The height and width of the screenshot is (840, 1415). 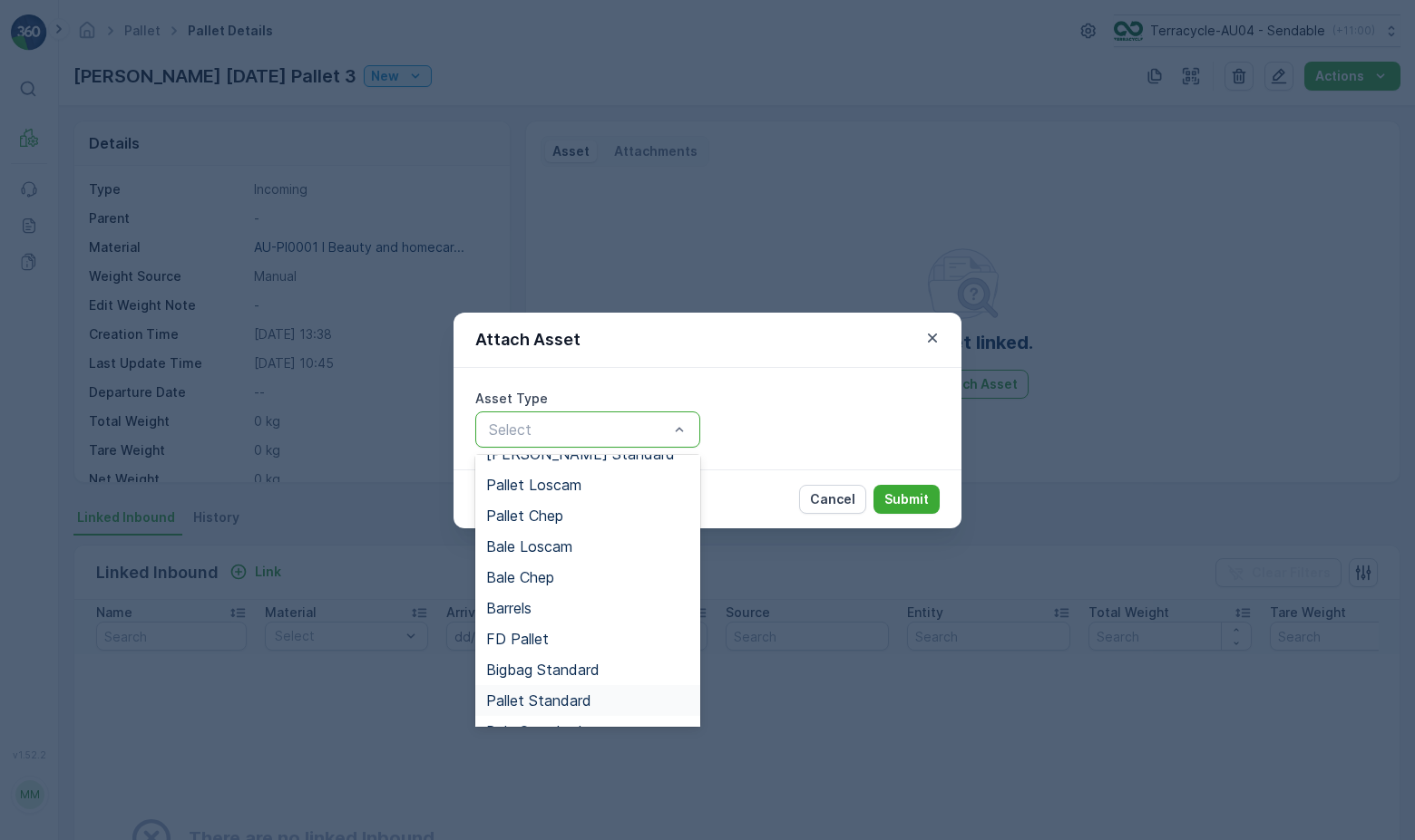 I want to click on span: FD Pallet, so click(x=517, y=639).